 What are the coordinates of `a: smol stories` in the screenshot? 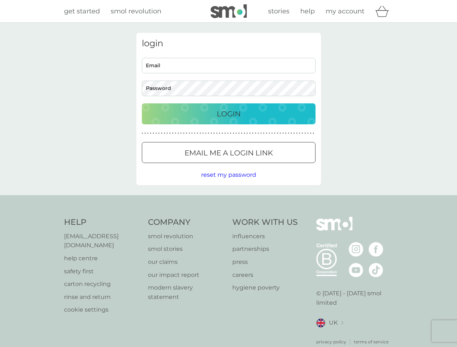 It's located at (186, 249).